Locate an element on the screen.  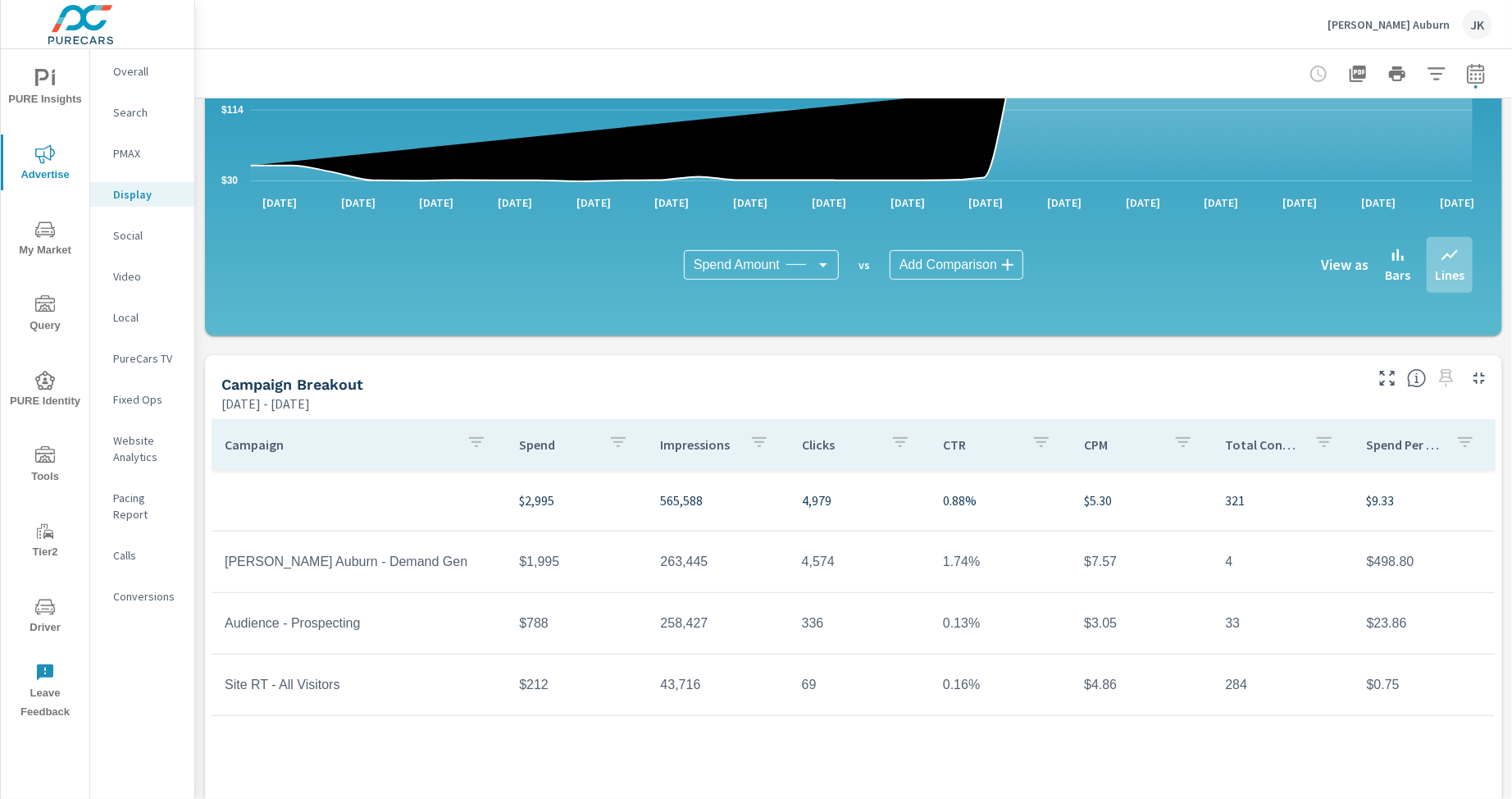
td: 0.13% is located at coordinates (1000, 623).